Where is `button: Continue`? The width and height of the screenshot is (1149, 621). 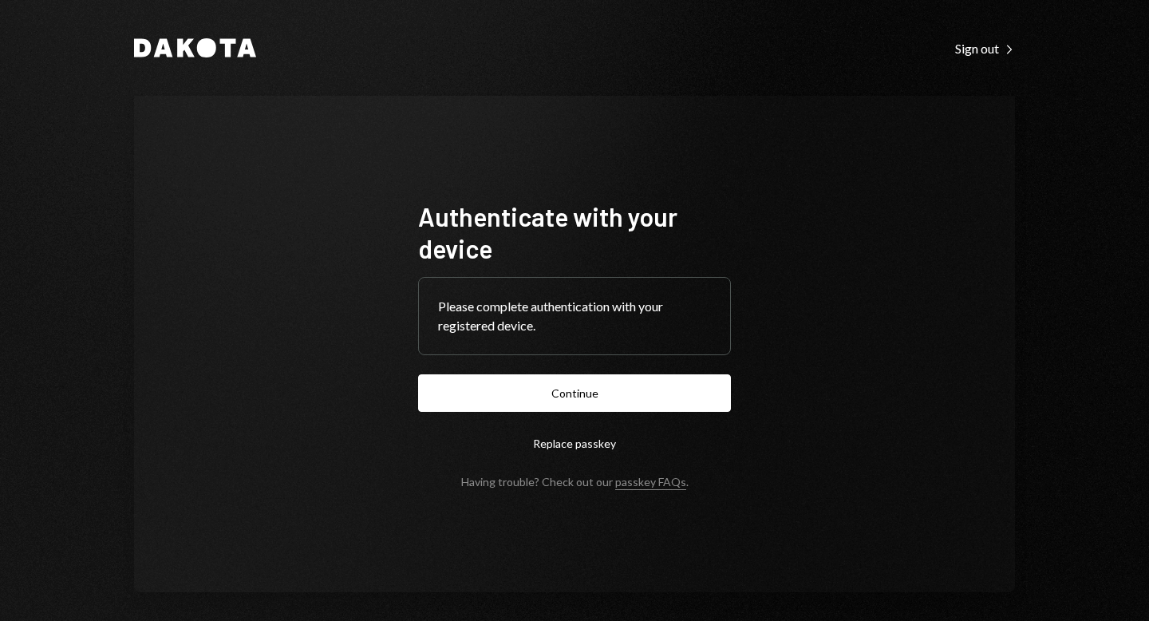
button: Continue is located at coordinates (575, 393).